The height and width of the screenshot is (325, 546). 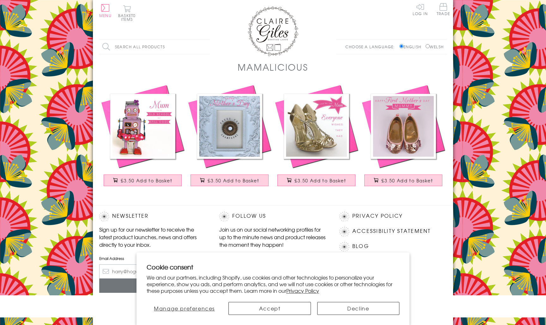 I want to click on h2: Newsletter, so click(x=153, y=217).